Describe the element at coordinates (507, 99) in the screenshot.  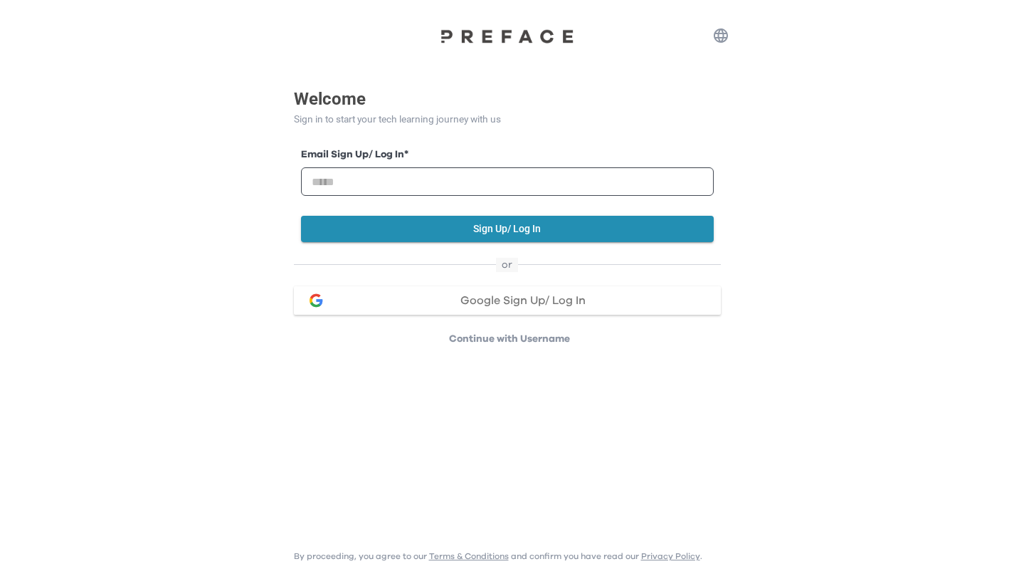
I see `p: Welcome` at that location.